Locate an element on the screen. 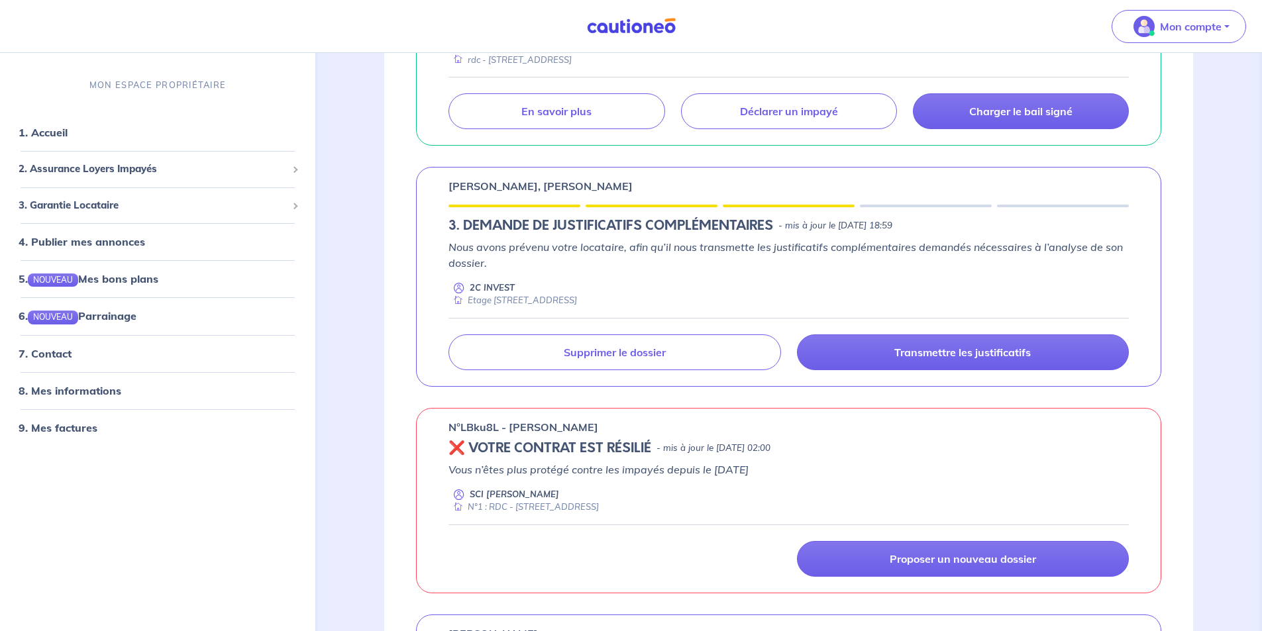 Image resolution: width=1262 pixels, height=631 pixels. p: 2C INVEST is located at coordinates (492, 287).